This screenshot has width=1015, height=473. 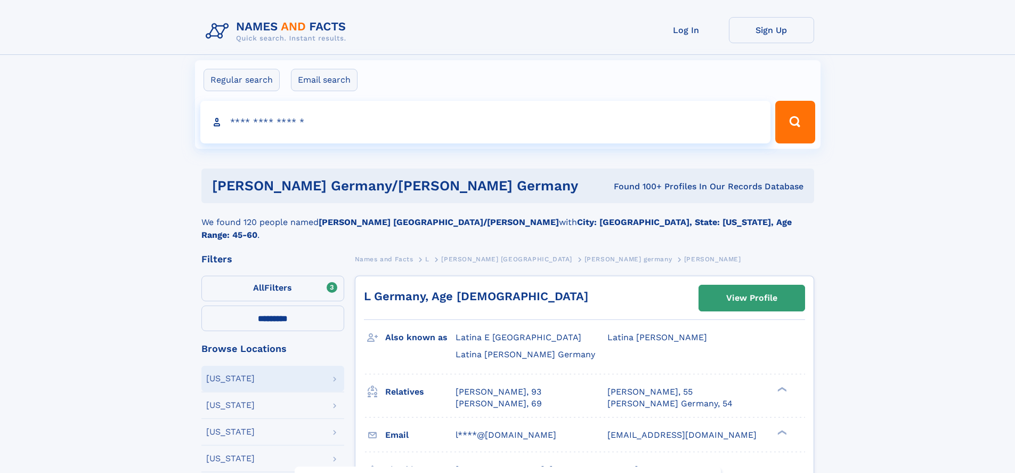 I want to click on button: Search Button, so click(x=795, y=122).